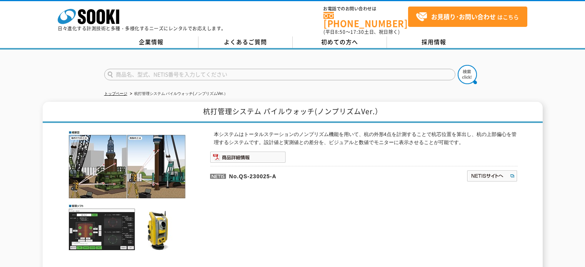 The image size is (585, 267). I want to click on p: No.QS-230025-A, so click(301, 175).